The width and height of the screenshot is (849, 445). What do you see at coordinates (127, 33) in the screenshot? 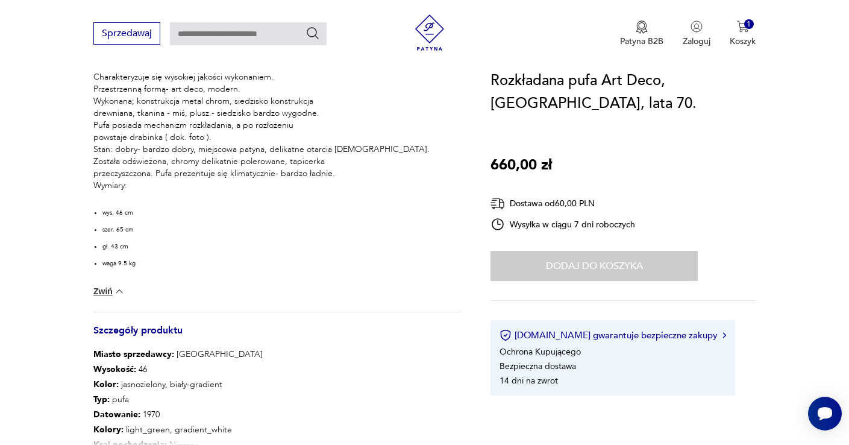
I see `button: Sprzedawaj` at bounding box center [127, 33].